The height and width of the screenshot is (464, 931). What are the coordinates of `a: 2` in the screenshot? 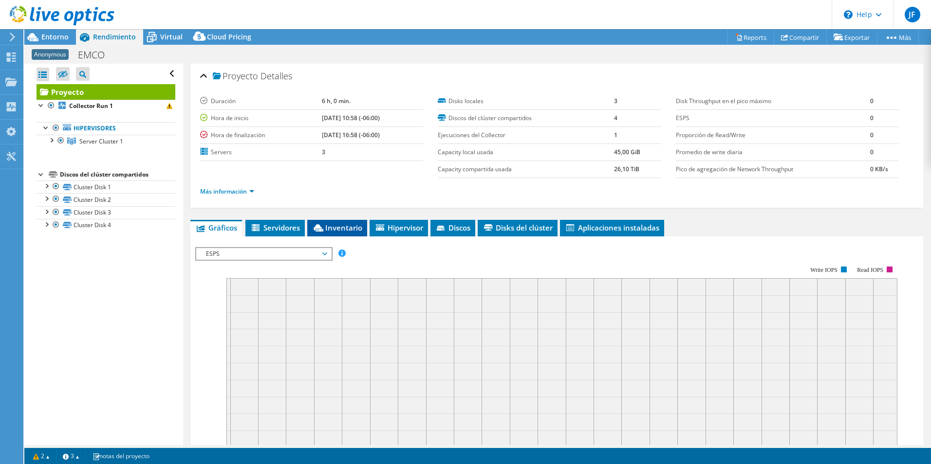 It's located at (41, 456).